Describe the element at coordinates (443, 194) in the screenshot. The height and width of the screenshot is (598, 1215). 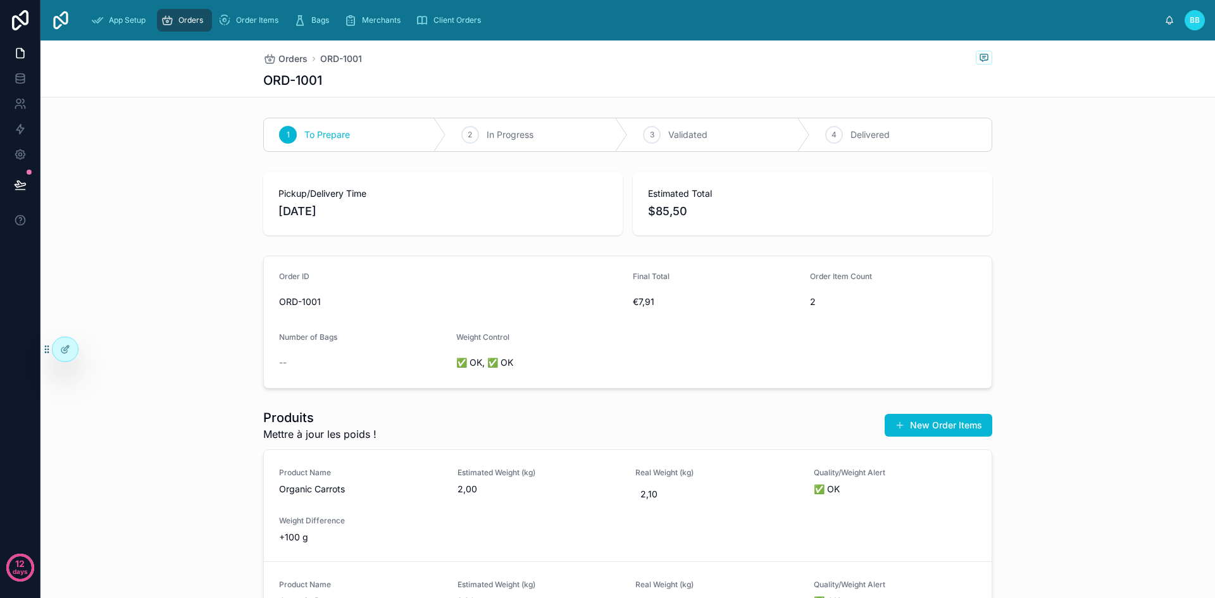
I see `span: Pickup/Delivery Time` at that location.